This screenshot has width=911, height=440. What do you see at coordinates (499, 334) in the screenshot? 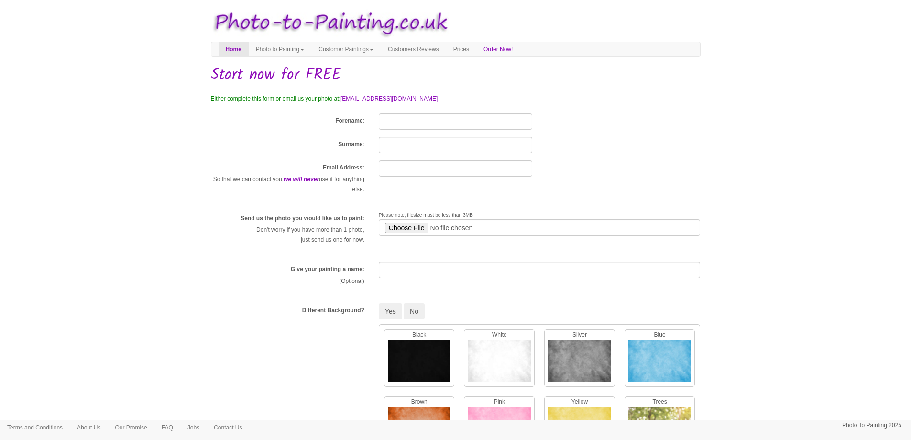
I see `p: White` at bounding box center [499, 334].